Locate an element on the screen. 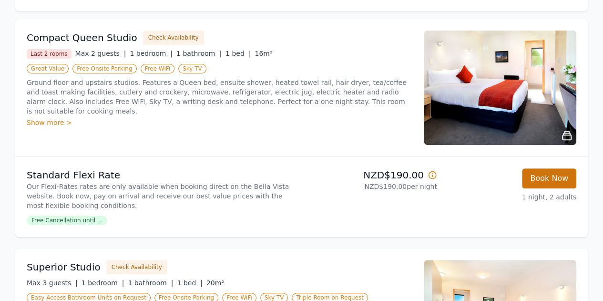 The height and width of the screenshot is (301, 603). span: Free Cancellation until ... is located at coordinates (67, 220).